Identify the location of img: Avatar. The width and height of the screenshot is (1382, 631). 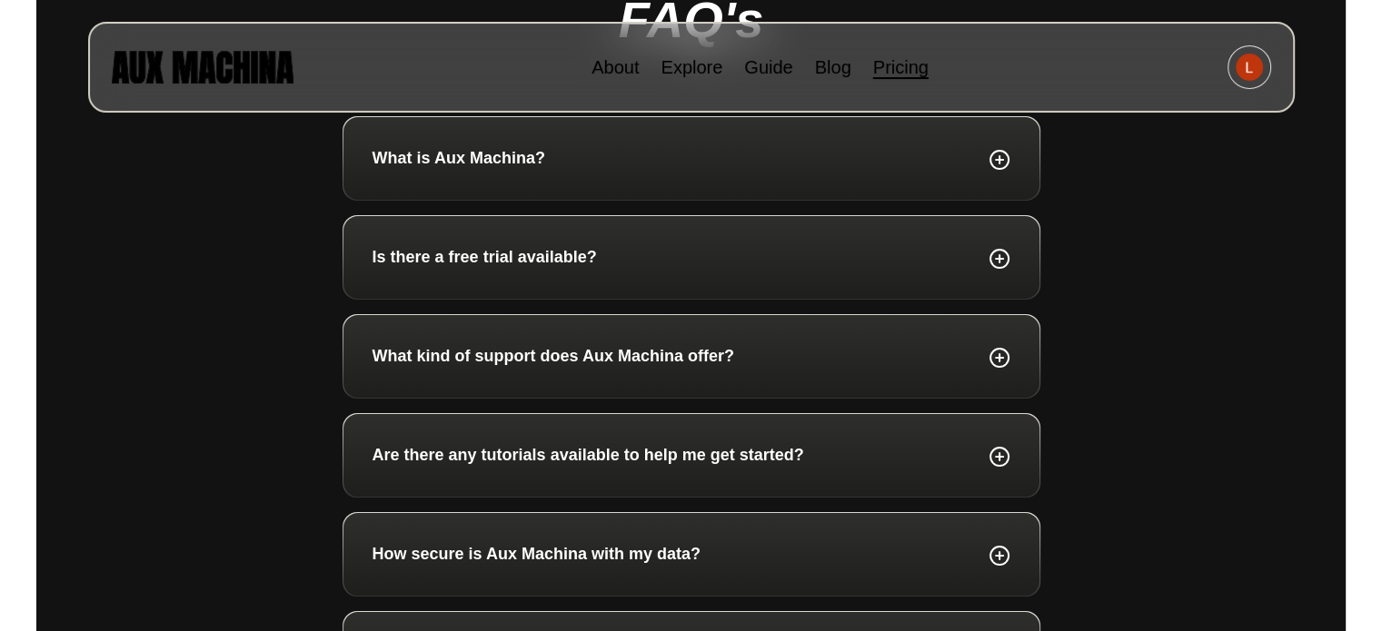
(1249, 67).